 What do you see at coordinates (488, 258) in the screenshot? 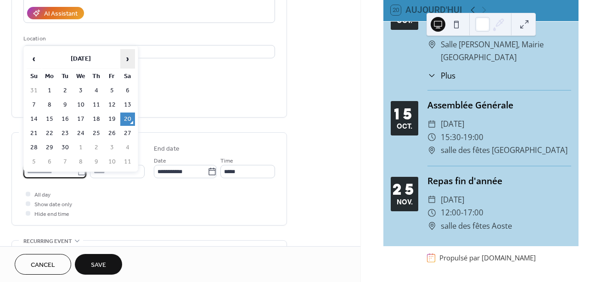
I see `div: Propulsé par` at bounding box center [488, 258].